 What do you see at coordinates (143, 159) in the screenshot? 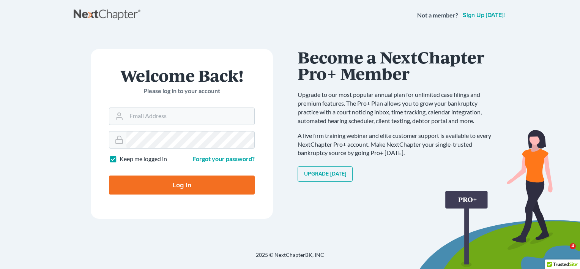
I see `label: Keep me logged in` at bounding box center [143, 159].